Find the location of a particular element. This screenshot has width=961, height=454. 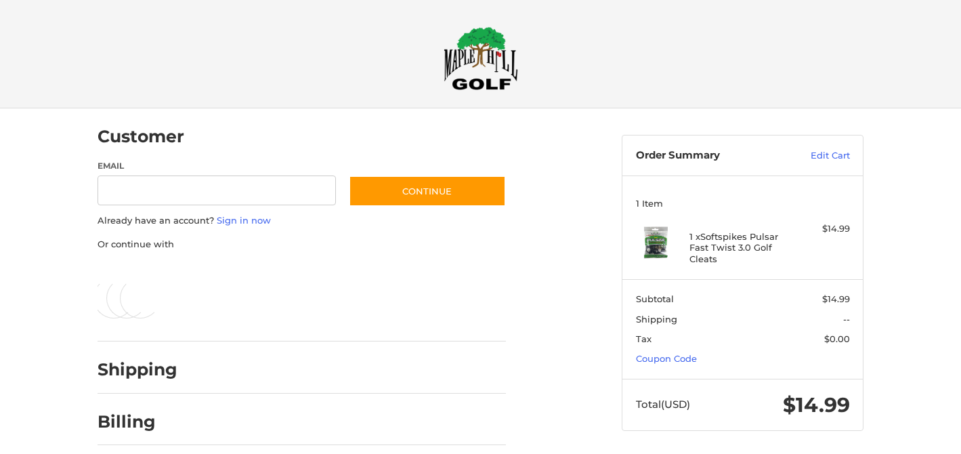

h3: 1 Item is located at coordinates (743, 203).